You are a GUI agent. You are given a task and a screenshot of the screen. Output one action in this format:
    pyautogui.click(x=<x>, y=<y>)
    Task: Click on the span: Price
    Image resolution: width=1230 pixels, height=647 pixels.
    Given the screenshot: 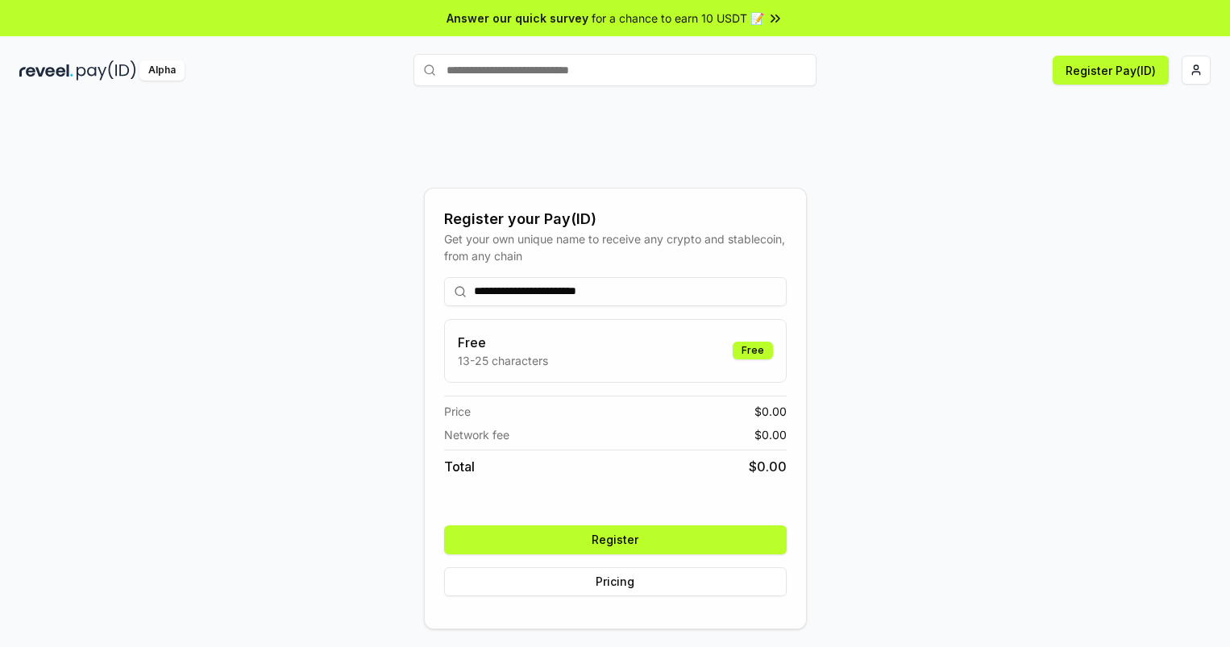 What is the action you would take?
    pyautogui.click(x=457, y=411)
    